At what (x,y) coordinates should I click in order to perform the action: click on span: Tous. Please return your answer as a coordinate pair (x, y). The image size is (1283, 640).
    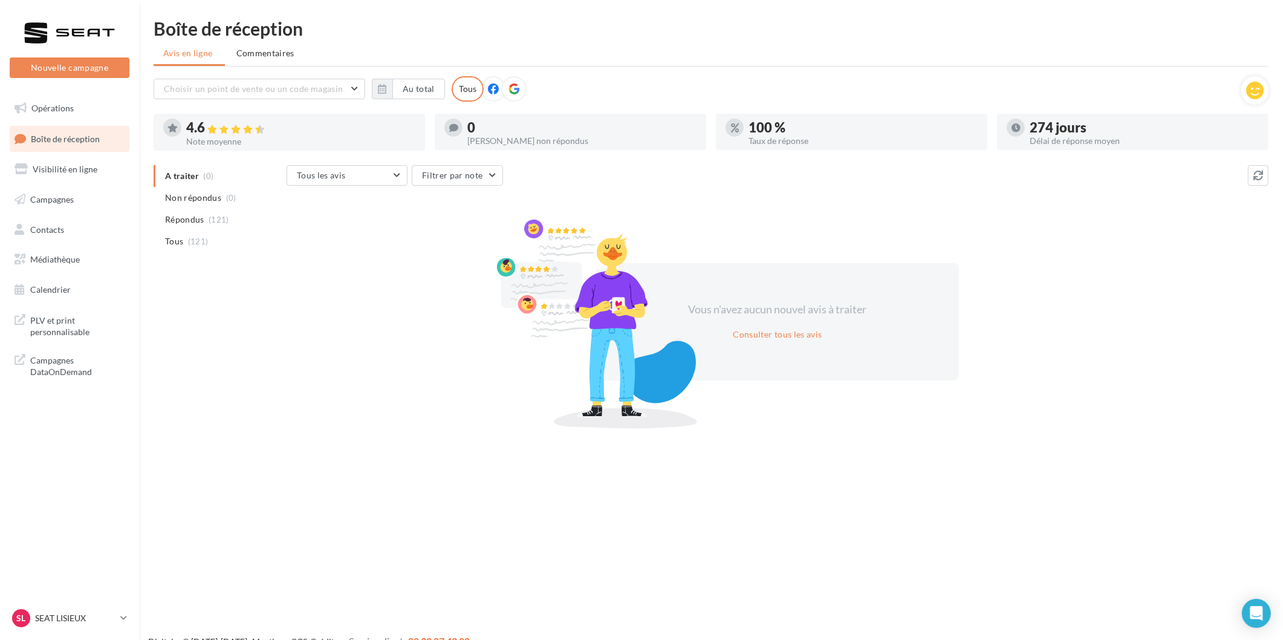
    Looking at the image, I should click on (174, 241).